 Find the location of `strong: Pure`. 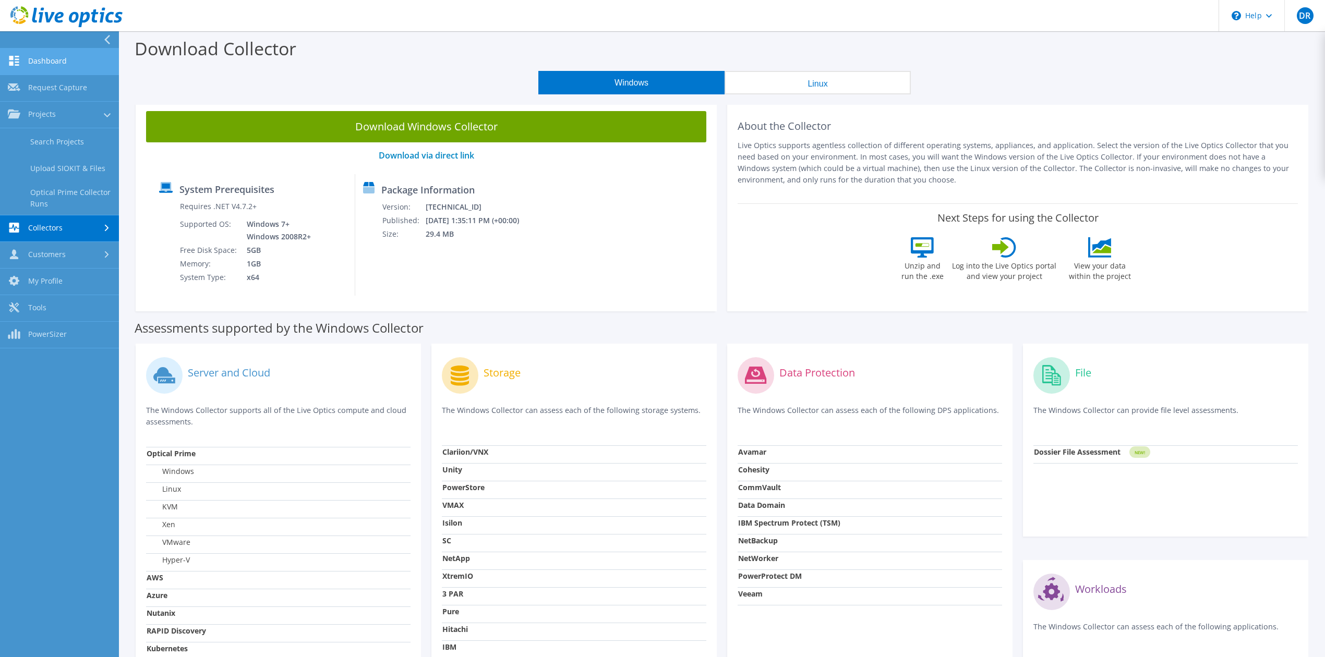

strong: Pure is located at coordinates (451, 611).